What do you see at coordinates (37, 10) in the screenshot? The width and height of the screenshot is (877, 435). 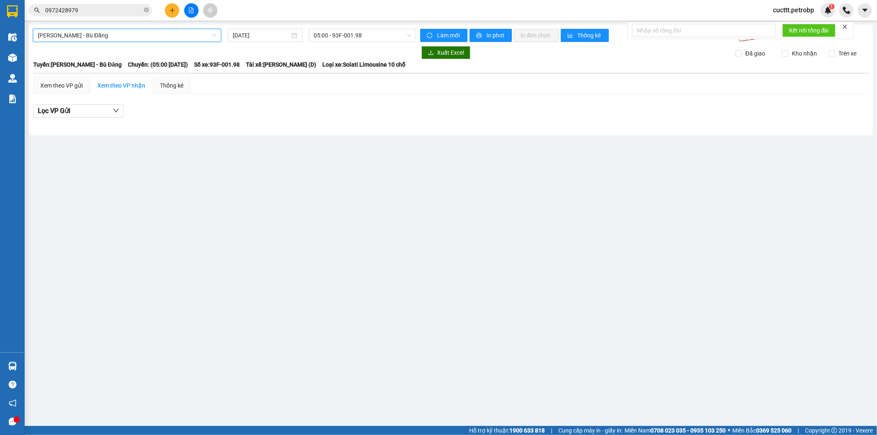 I see `span: search` at bounding box center [37, 10].